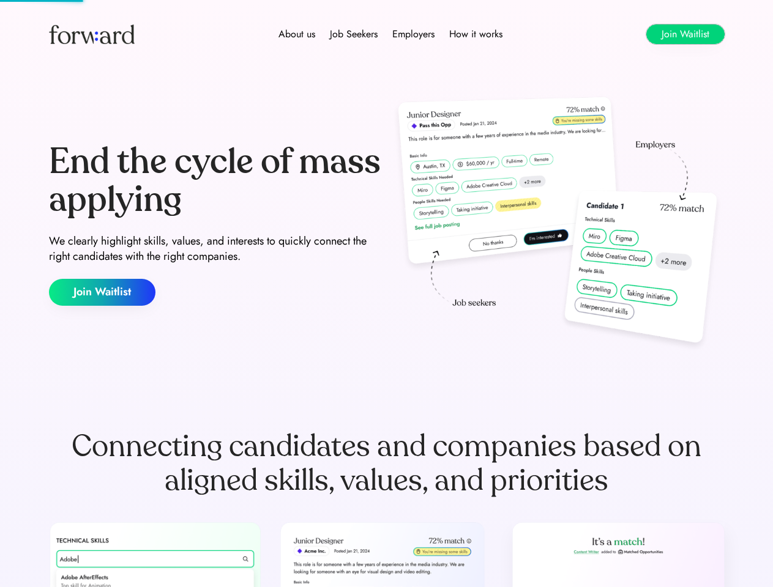  What do you see at coordinates (558, 225) in the screenshot?
I see `img: hero-image.png` at bounding box center [558, 225].